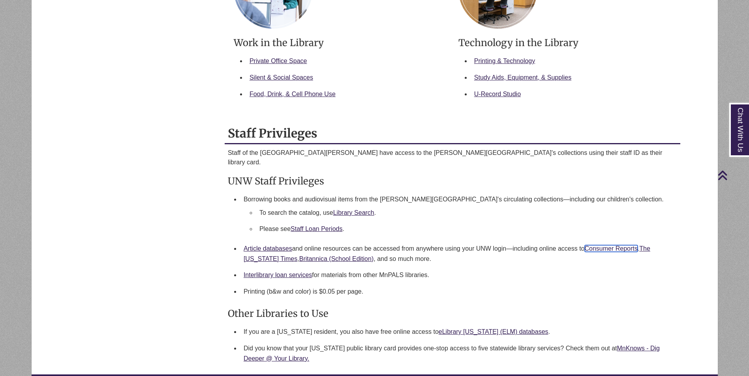 The width and height of the screenshot is (749, 376). I want to click on a: Silent & Social Spaces, so click(281, 77).